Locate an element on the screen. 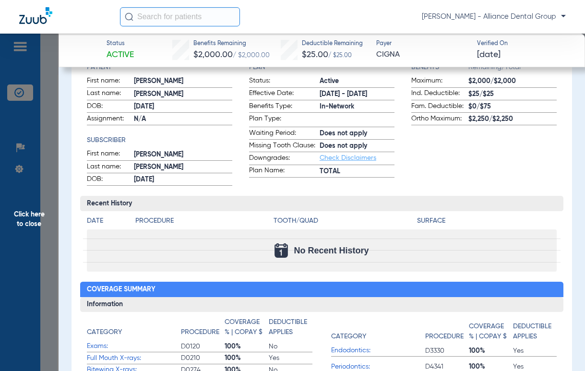  span: N/A is located at coordinates (183, 119).